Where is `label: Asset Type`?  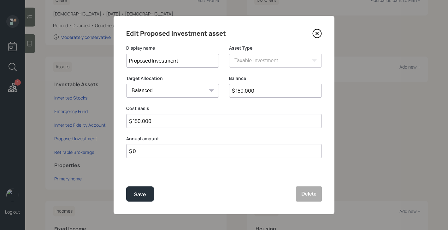
label: Asset Type is located at coordinates (276, 48).